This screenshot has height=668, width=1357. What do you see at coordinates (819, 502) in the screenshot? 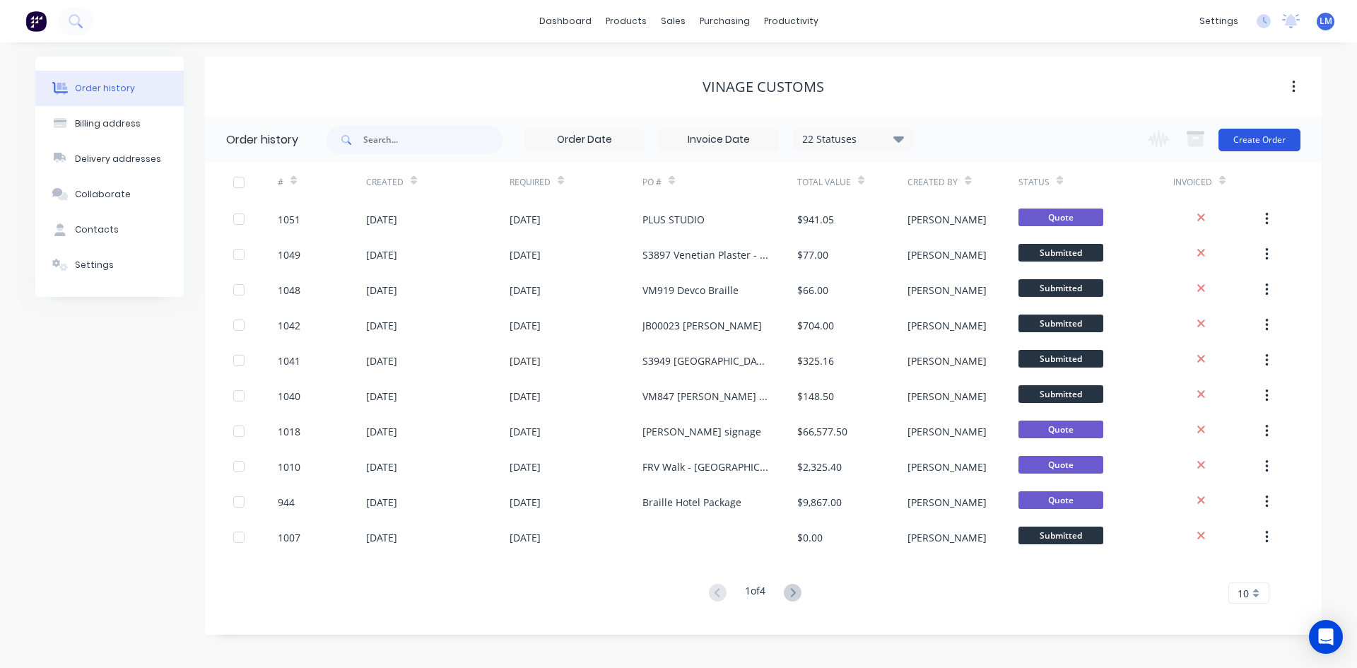
I see `div: $9,867.00` at bounding box center [819, 502].